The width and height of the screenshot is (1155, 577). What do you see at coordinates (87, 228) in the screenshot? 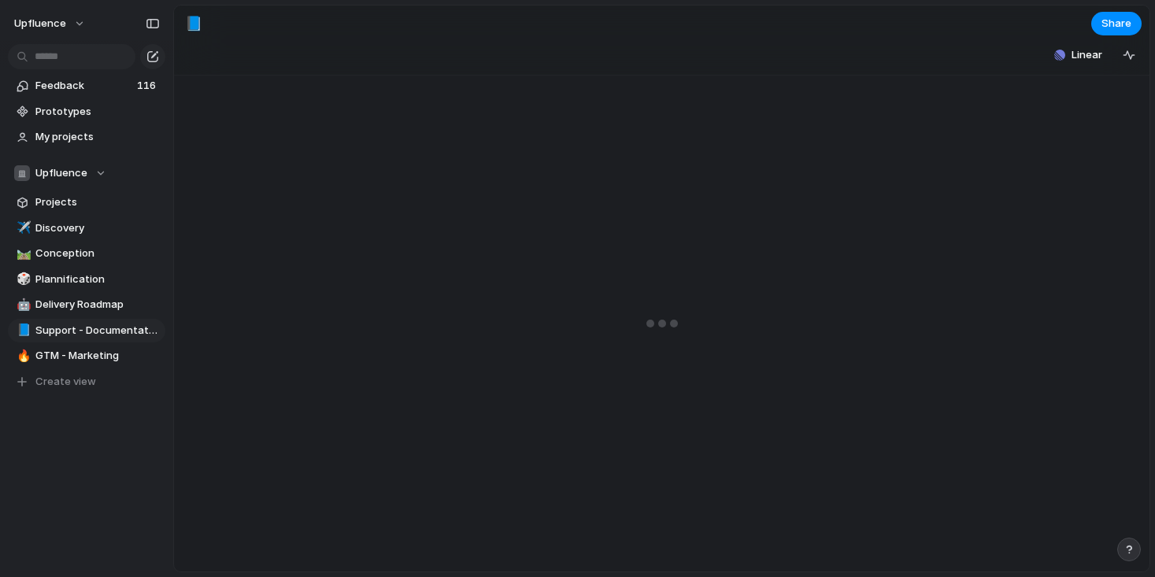
I see `a: ✈️Discovery` at bounding box center [87, 228].